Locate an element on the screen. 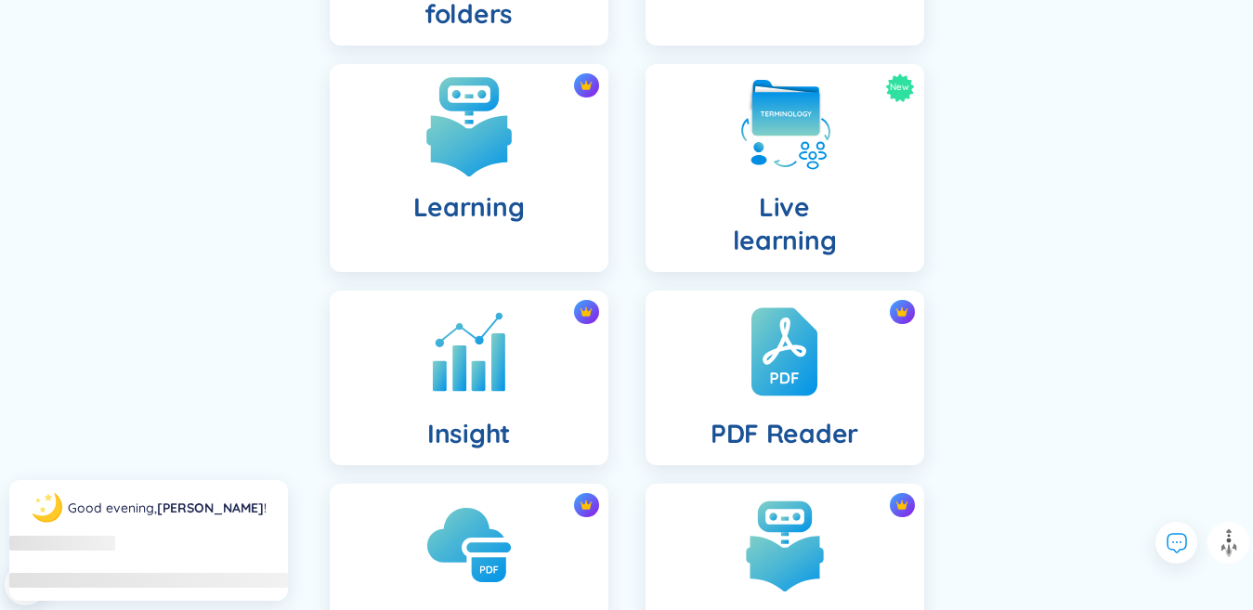 Image resolution: width=1253 pixels, height=610 pixels. h4: Learning is located at coordinates (469, 207).